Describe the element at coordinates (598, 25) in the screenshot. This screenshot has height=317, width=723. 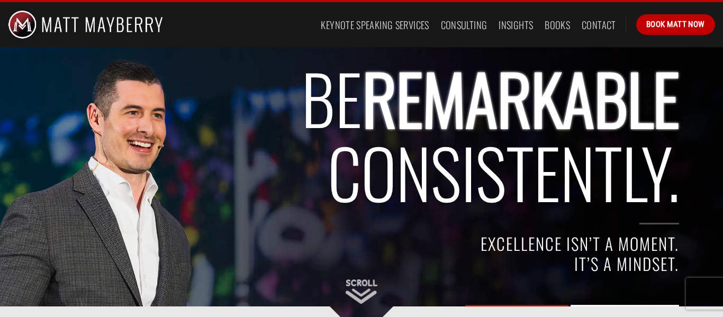
I see `a: Contact` at that location.